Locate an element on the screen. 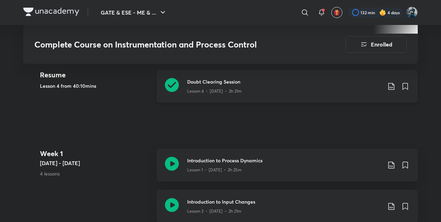 The image size is (441, 222). h3: Introduction to Input Changes is located at coordinates (285, 202).